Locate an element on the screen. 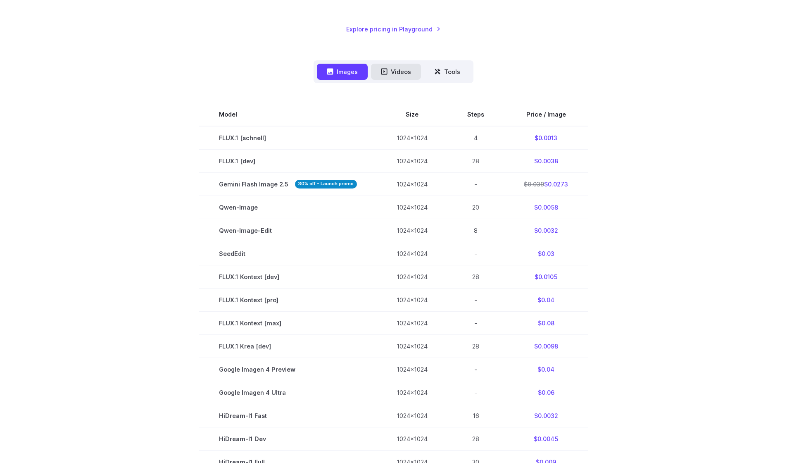 The height and width of the screenshot is (463, 787). a: Explore pricing in Playground is located at coordinates (393, 29).